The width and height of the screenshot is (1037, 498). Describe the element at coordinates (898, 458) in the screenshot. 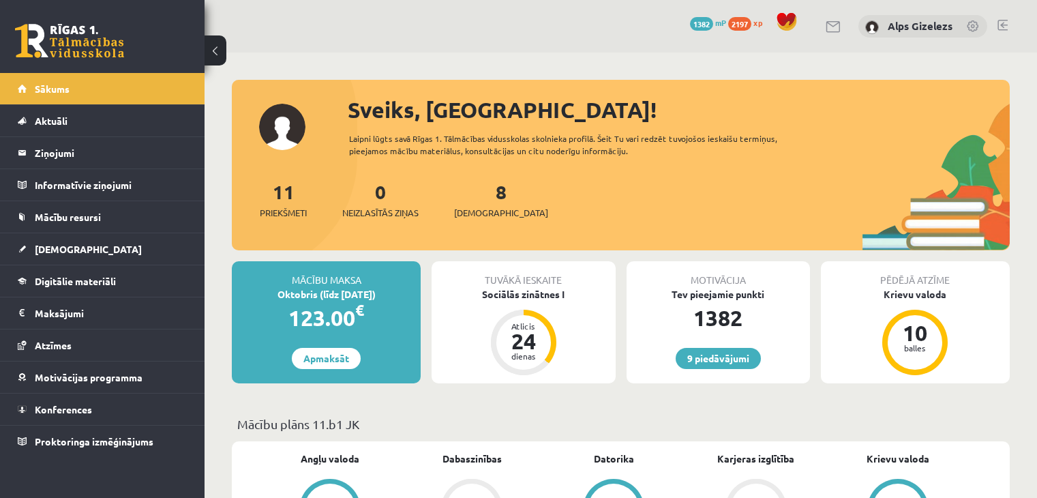

I see `a: Krievu valoda` at that location.